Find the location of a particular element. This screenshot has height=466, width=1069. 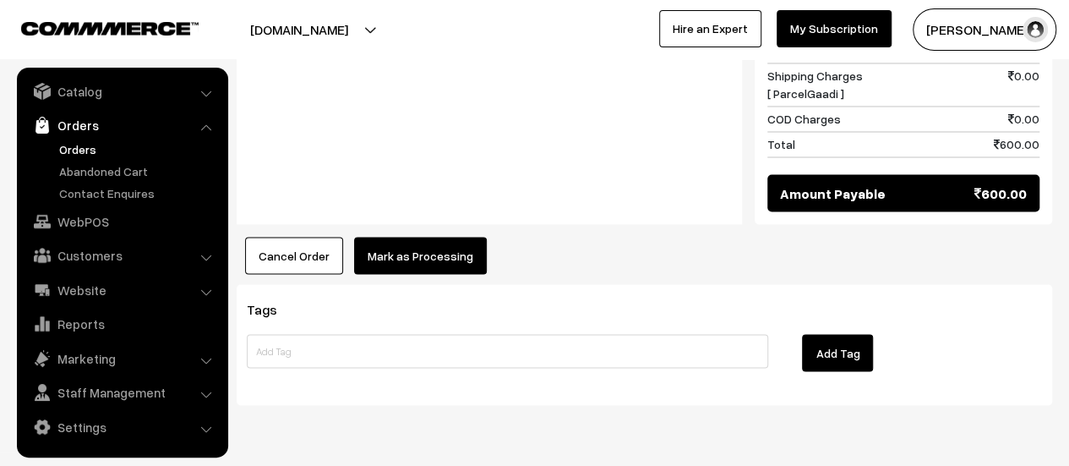

button: Cancel Order is located at coordinates (294, 255).